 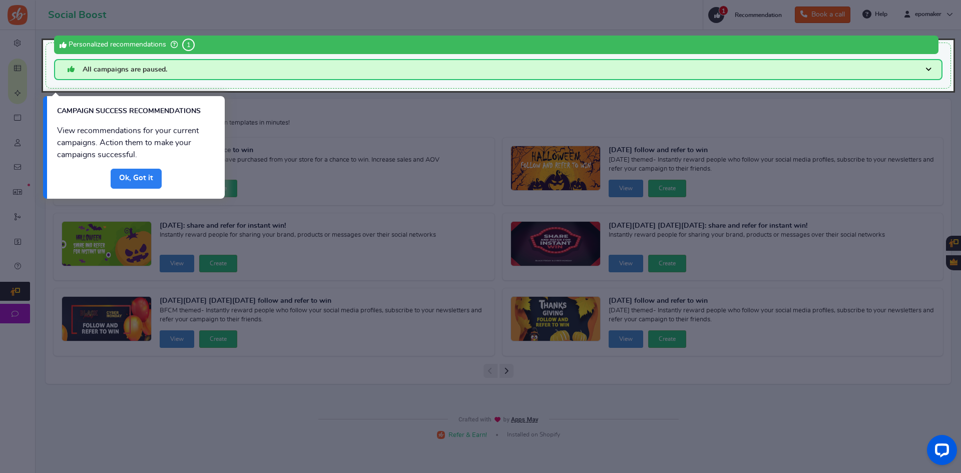 What do you see at coordinates (136, 179) in the screenshot?
I see `a: Done` at bounding box center [136, 179].